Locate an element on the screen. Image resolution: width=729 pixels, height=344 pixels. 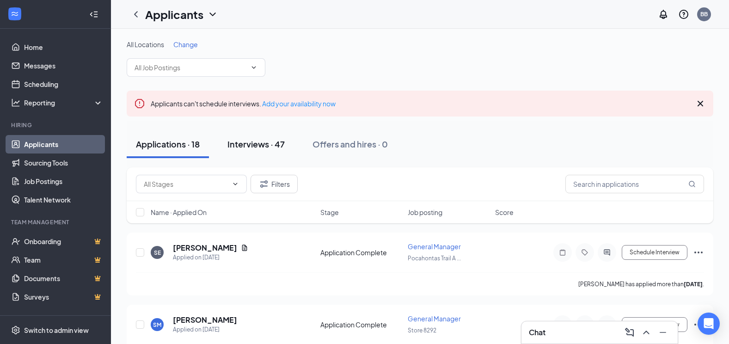
svg: ActiveChat is located at coordinates (607, 252).